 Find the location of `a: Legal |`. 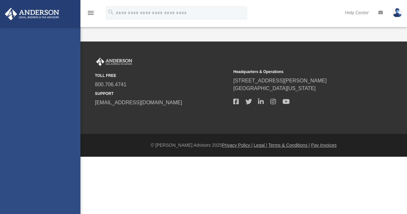

a: Legal | is located at coordinates (261, 145).